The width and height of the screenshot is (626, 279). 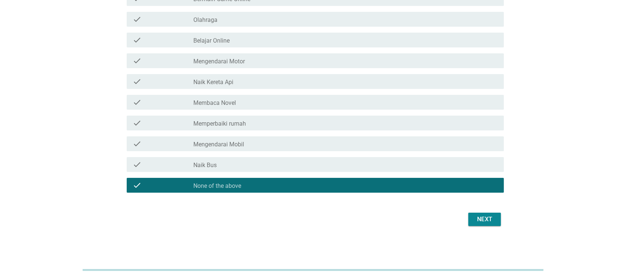 What do you see at coordinates (217, 186) in the screenshot?
I see `label: None of the above` at bounding box center [217, 186].